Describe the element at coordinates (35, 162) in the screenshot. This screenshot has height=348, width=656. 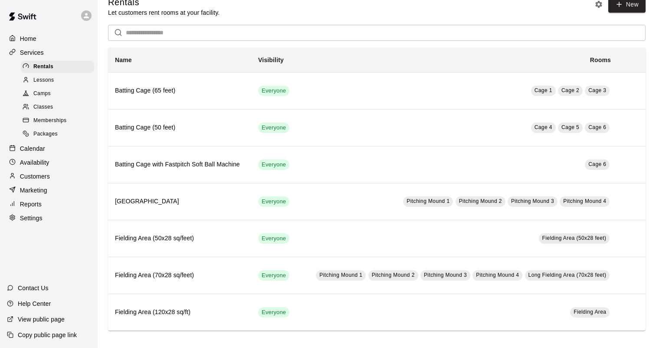
I see `p: Availability` at that location.